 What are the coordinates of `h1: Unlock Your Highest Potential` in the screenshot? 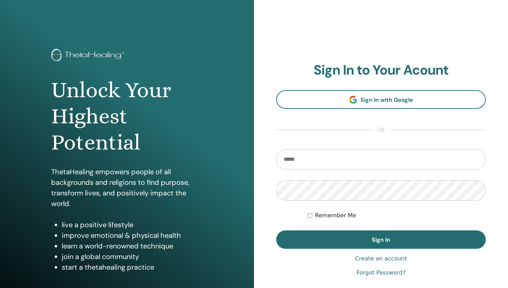 It's located at (127, 116).